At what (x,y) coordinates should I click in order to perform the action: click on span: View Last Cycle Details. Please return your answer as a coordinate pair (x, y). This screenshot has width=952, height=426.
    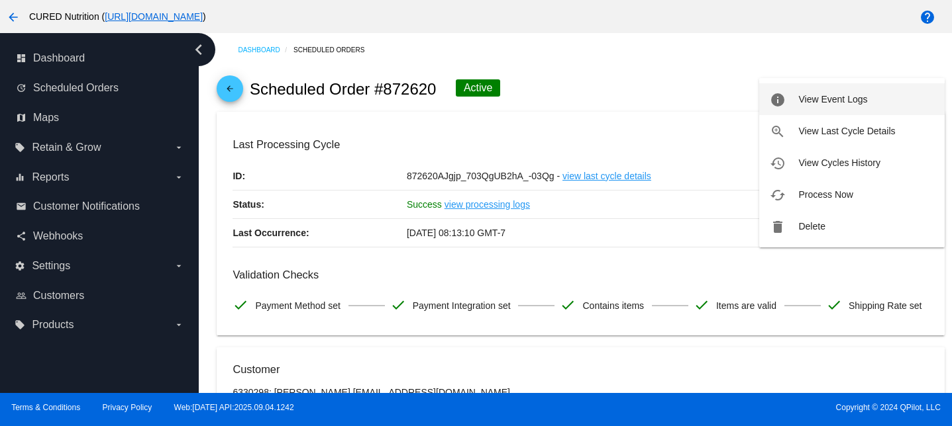
    Looking at the image, I should click on (846, 131).